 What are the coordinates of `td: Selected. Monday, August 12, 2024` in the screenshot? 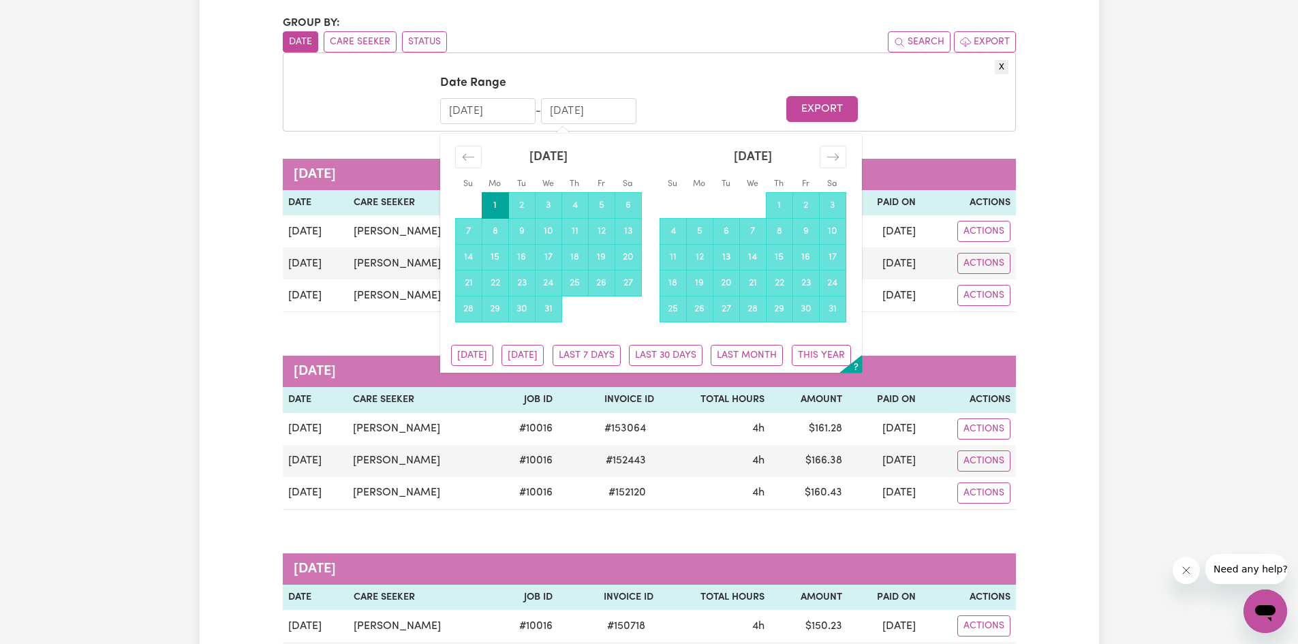 It's located at (699, 257).